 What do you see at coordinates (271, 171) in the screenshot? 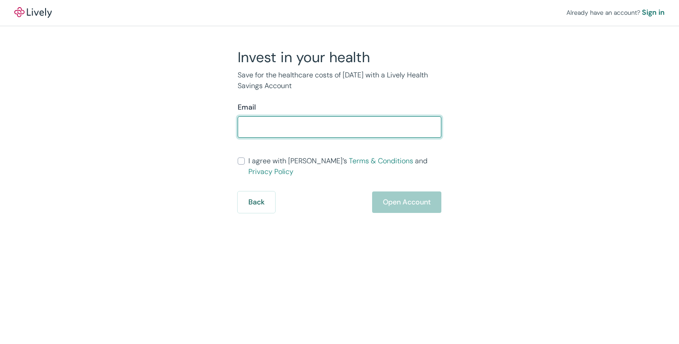
I see `a: Privacy Policy` at bounding box center [271, 171].